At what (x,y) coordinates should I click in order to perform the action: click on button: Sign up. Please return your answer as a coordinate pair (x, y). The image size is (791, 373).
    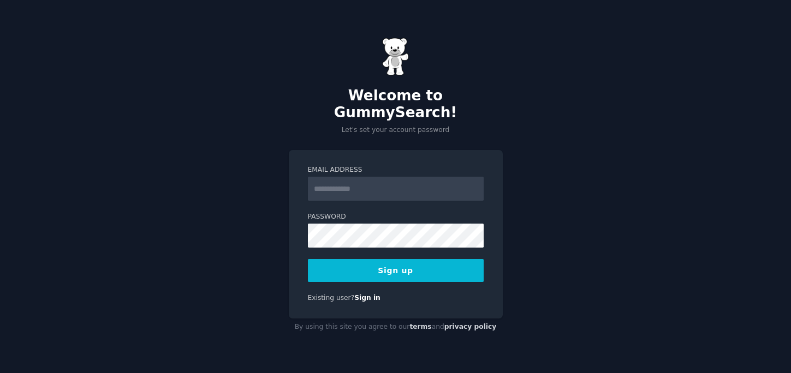
    Looking at the image, I should click on (396, 271).